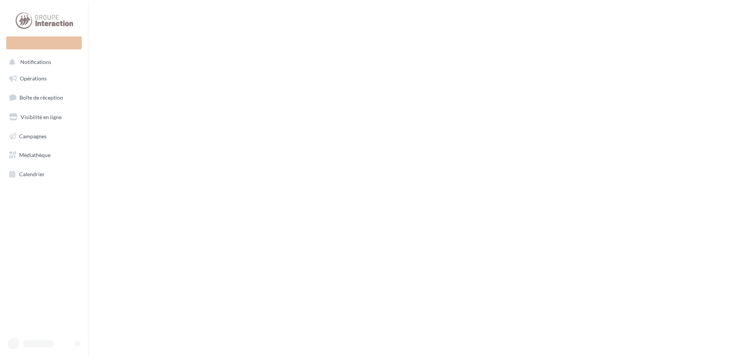 The width and height of the screenshot is (731, 357). Describe the element at coordinates (44, 78) in the screenshot. I see `a: Opérations` at that location.